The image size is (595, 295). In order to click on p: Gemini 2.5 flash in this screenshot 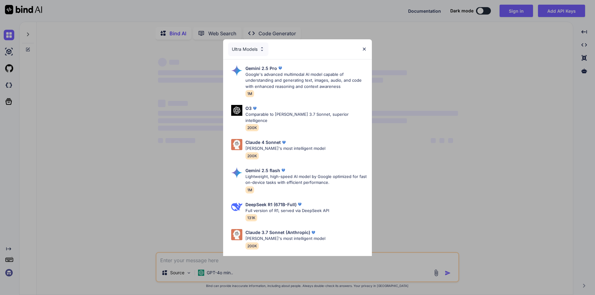, I will do `click(263, 170)`.